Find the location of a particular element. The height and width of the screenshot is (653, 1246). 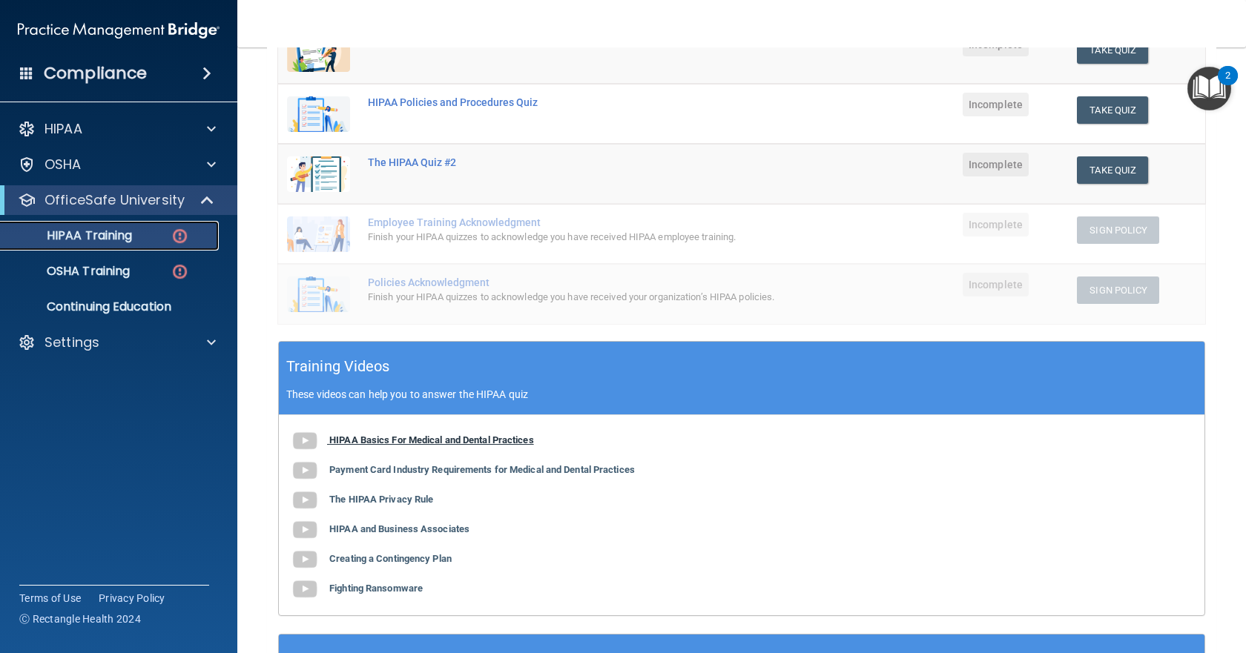

p: OfficeSafe University is located at coordinates (114, 200).